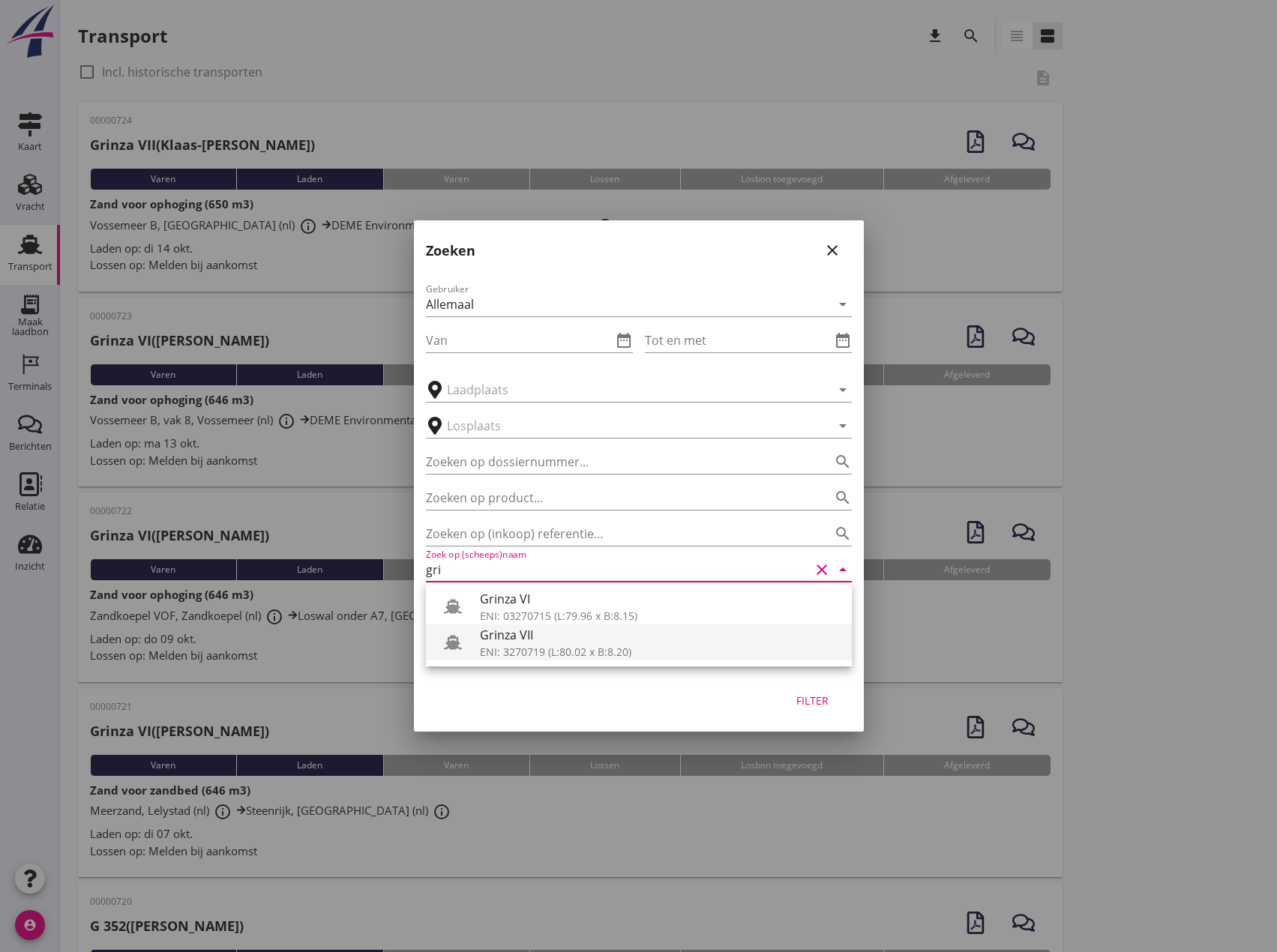 The image size is (1277, 952). I want to click on input: Laadplaats, so click(628, 390).